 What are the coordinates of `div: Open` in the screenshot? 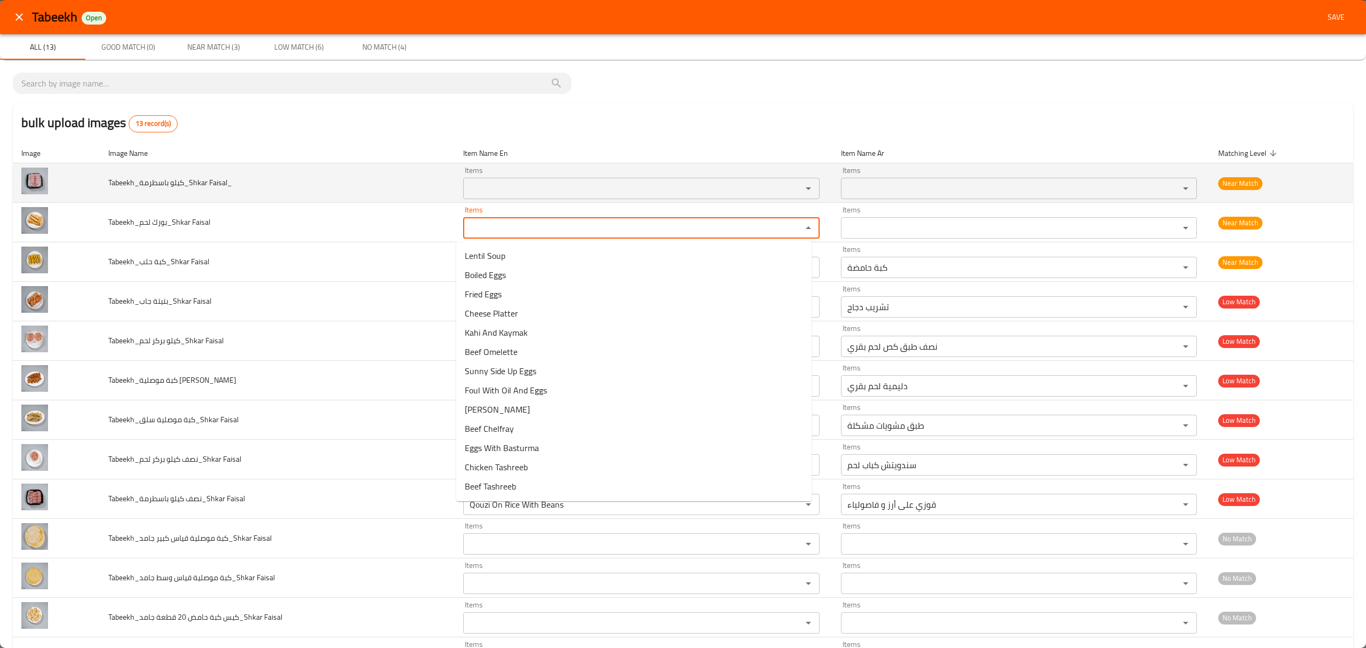 It's located at (94, 18).